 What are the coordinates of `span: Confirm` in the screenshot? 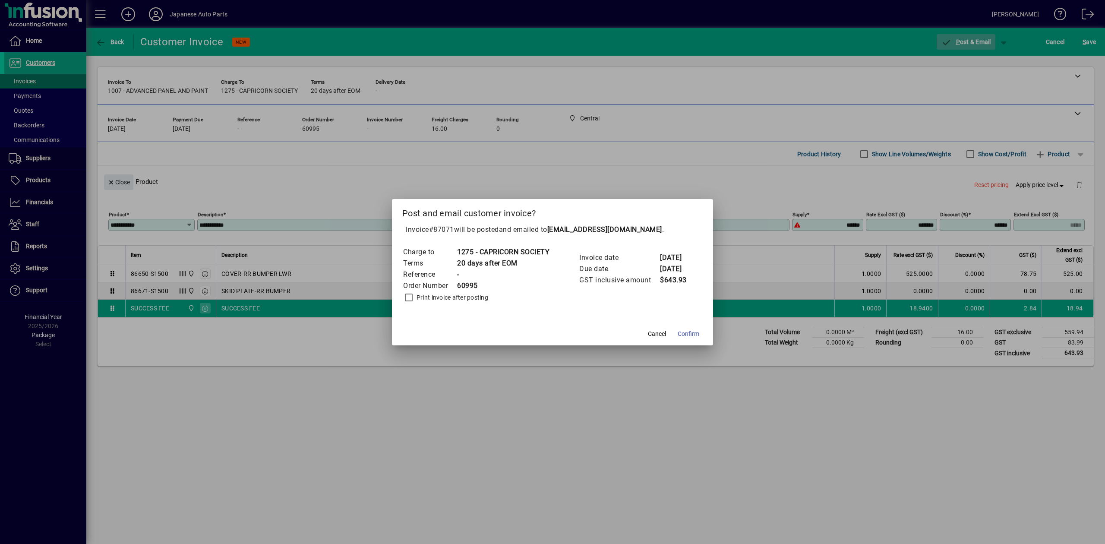 It's located at (688, 334).